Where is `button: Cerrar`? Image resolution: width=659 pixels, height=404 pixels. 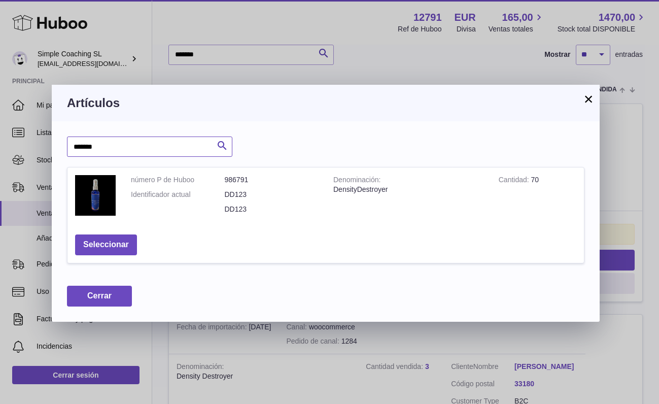
button: Cerrar is located at coordinates (99, 296).